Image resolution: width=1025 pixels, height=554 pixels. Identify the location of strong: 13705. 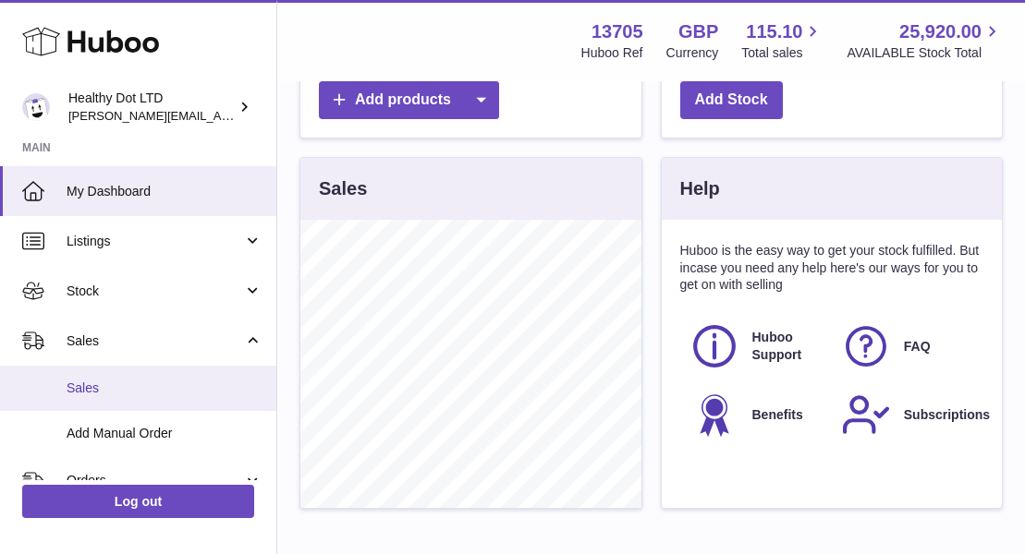
(617, 31).